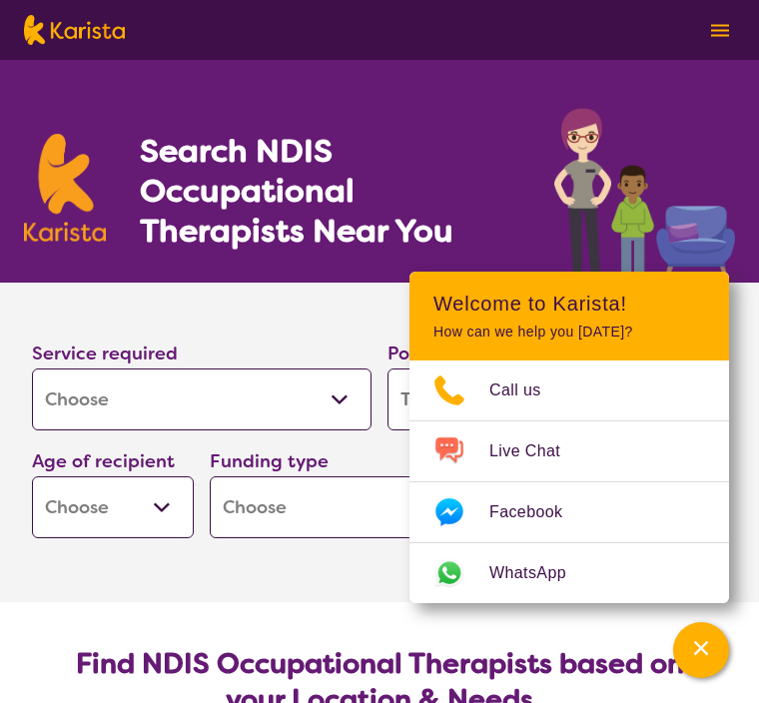 The width and height of the screenshot is (759, 703). I want to click on input: Type, so click(557, 399).